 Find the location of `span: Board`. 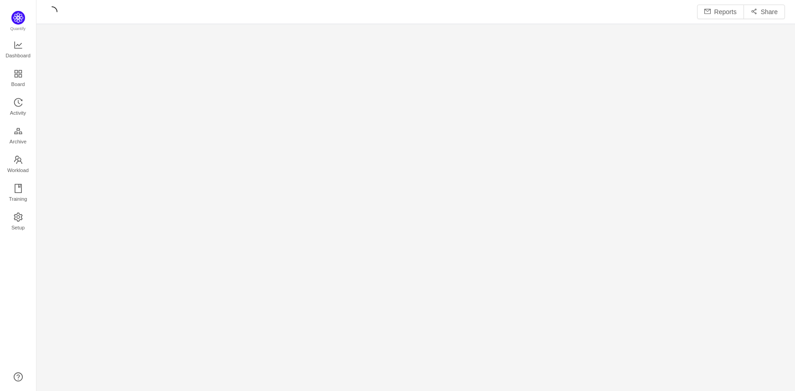

span: Board is located at coordinates (18, 84).